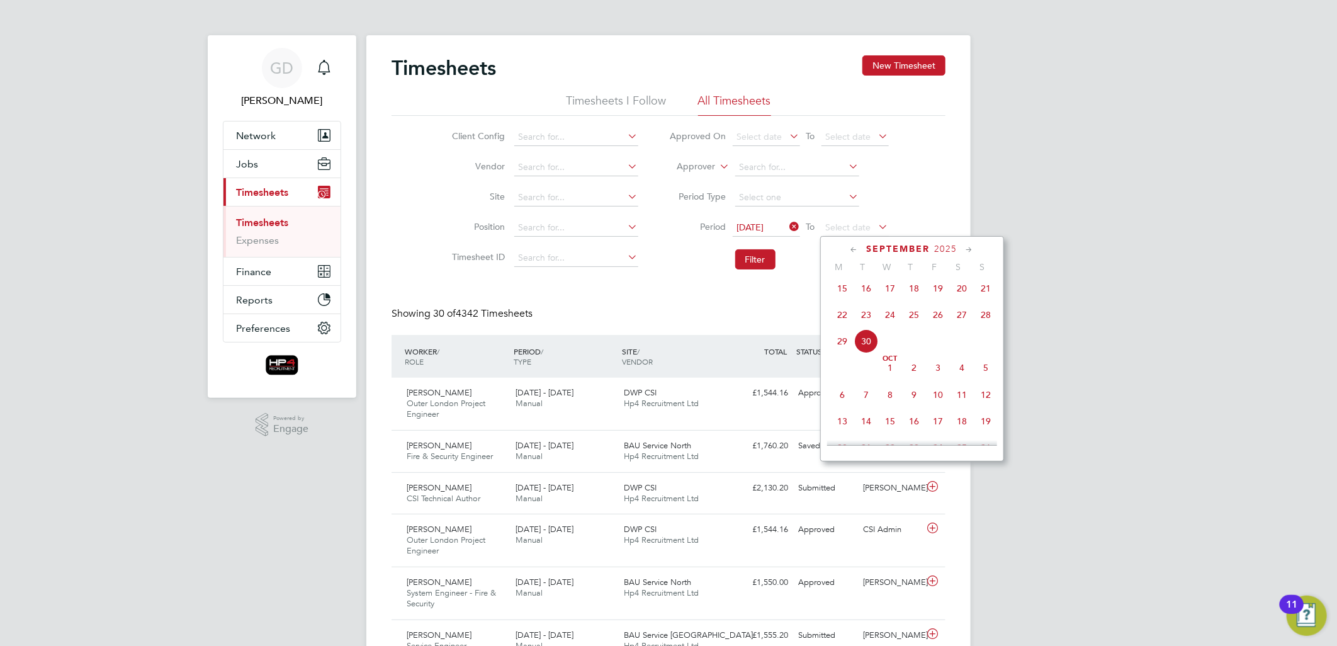 This screenshot has width=1337, height=646. What do you see at coordinates (282, 192) in the screenshot?
I see `button: Timesheets` at bounding box center [282, 192].